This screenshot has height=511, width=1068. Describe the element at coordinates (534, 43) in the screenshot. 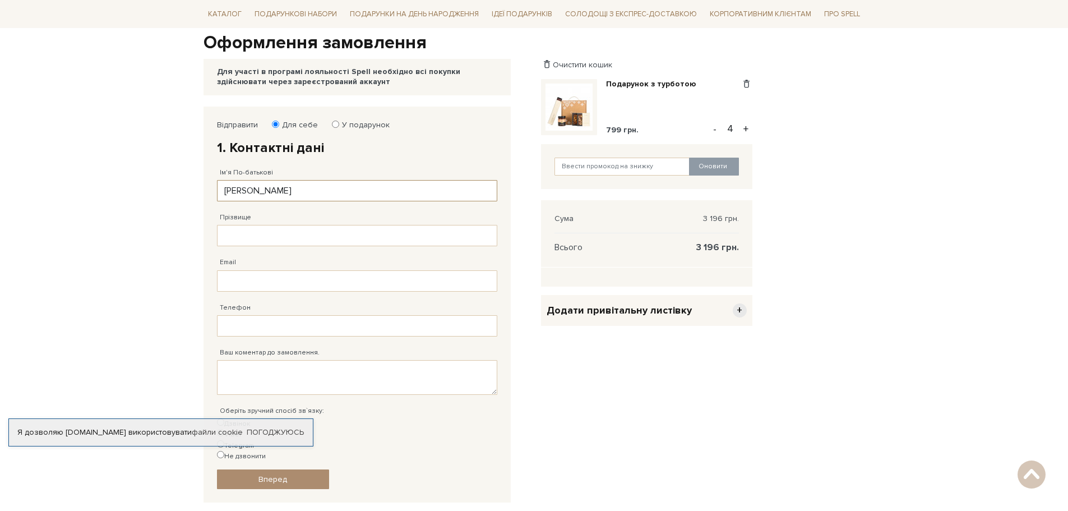

I see `h1: Оформлення замовлення` at that location.